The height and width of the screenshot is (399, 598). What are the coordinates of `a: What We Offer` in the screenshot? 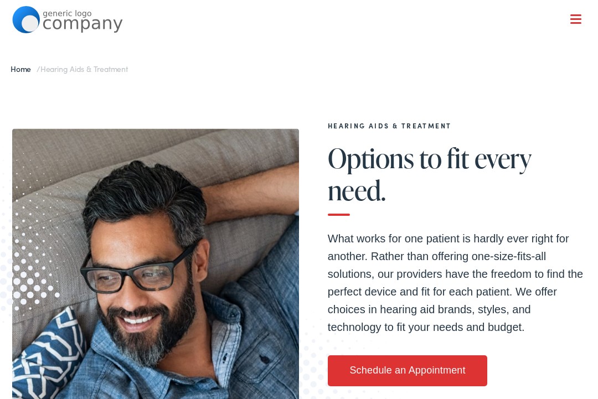 It's located at (304, 61).